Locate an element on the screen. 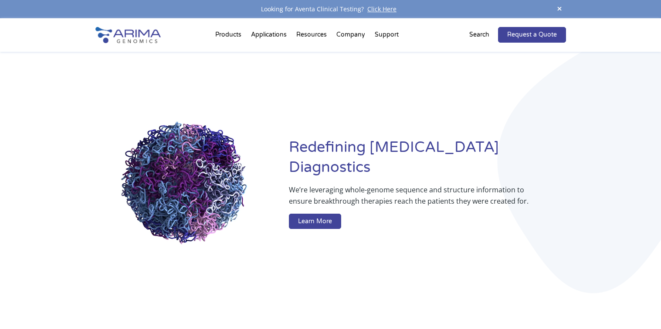  a: Learn More is located at coordinates (315, 222).